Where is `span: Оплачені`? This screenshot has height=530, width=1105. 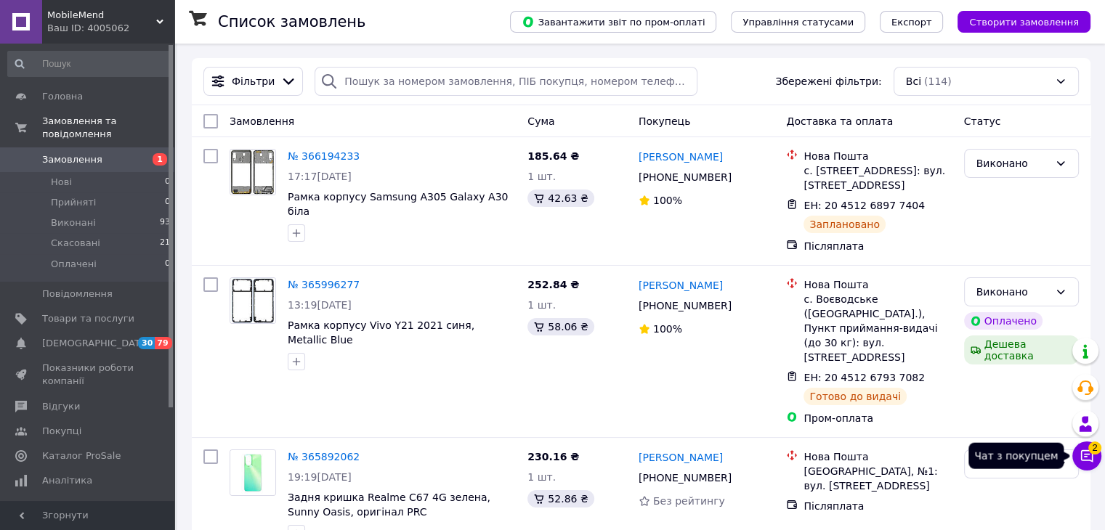 span: Оплачені is located at coordinates (73, 265).